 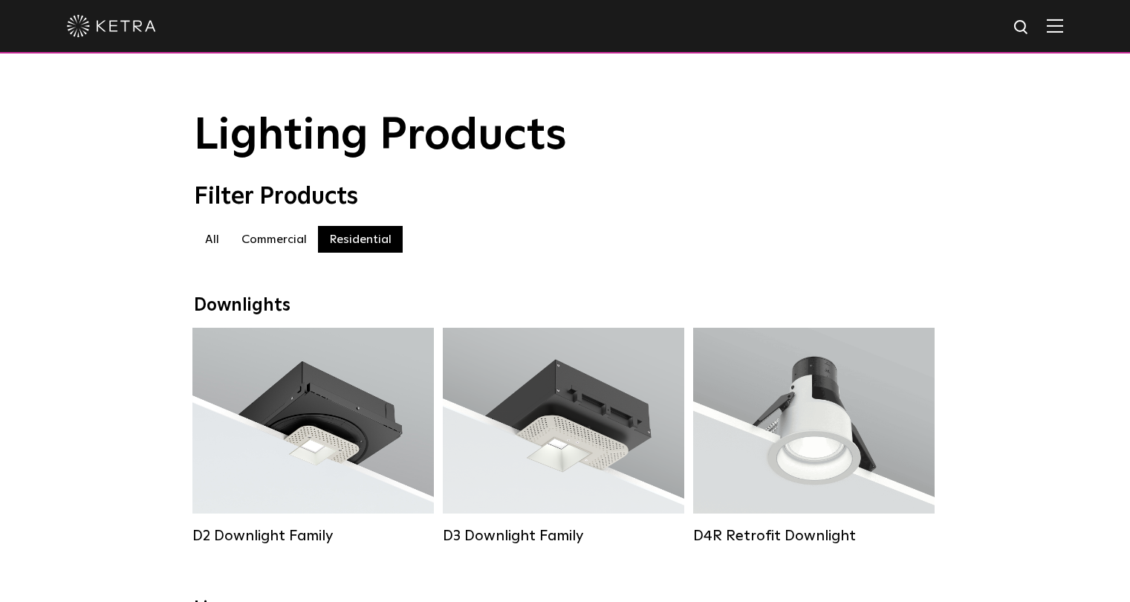 I want to click on img: Hamburger%20Nav.svg, so click(x=1055, y=25).